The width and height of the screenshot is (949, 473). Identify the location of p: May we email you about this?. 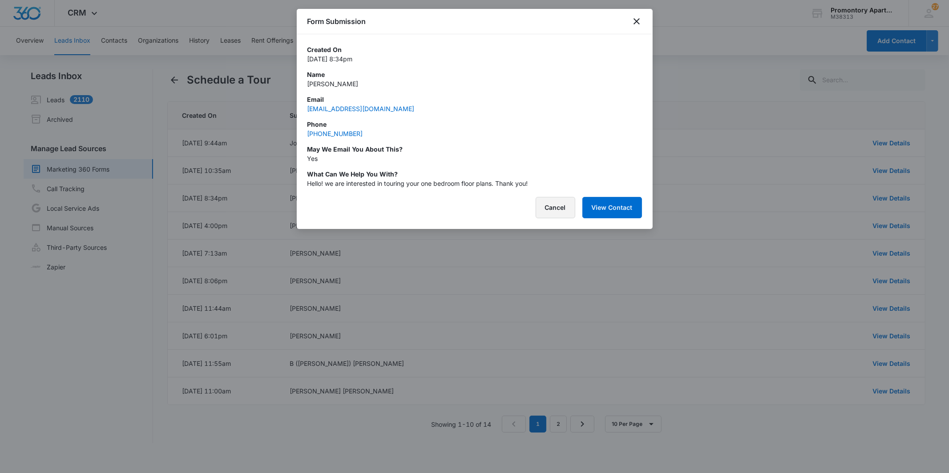
(475, 149).